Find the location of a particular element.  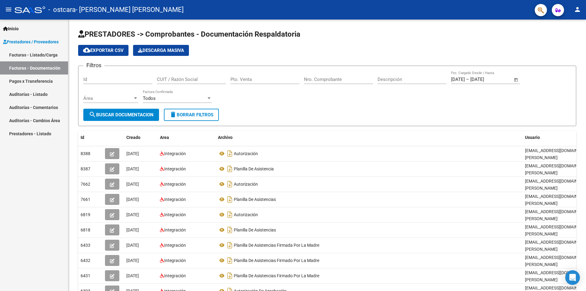

span: Buscar Documentacion is located at coordinates (121, 115).